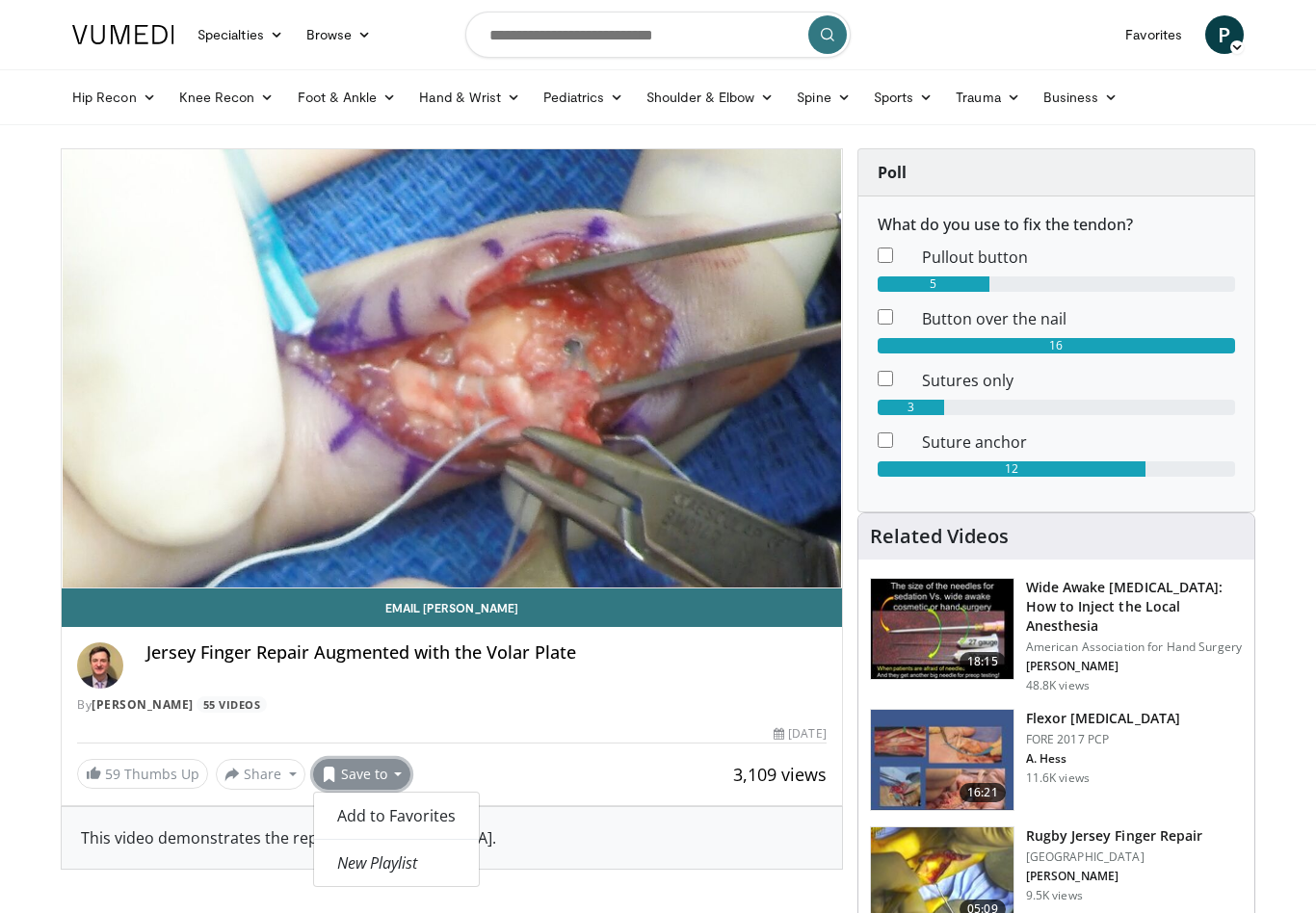  I want to click on a: Shoulder & Elbow, so click(710, 97).